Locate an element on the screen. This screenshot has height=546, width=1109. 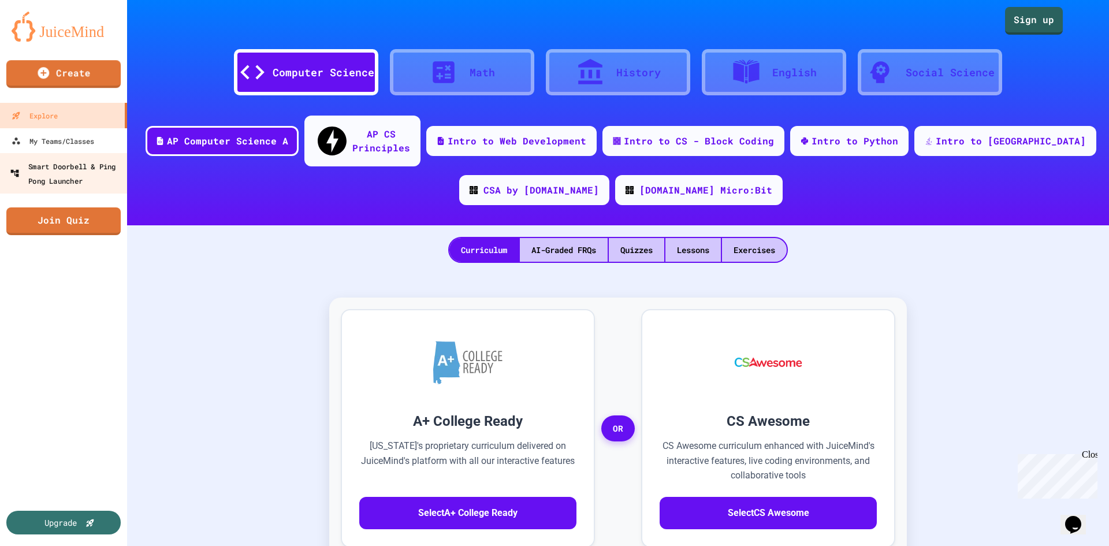
div: AI-Graded FRQs is located at coordinates (564, 250).